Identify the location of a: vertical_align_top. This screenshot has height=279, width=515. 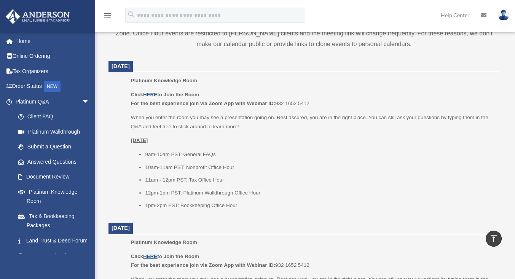
(494, 239).